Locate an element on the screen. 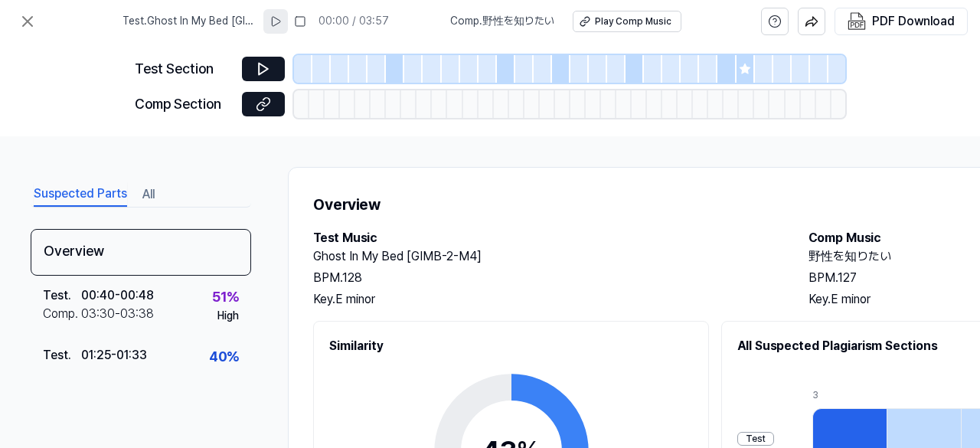 The height and width of the screenshot is (448, 980). div: 00:40 - 00:48 is located at coordinates (117, 296).